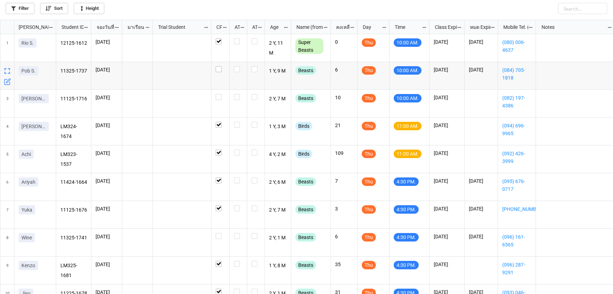  What do you see at coordinates (278, 71) in the screenshot?
I see `p: 1 Y, 9 M` at bounding box center [278, 71].